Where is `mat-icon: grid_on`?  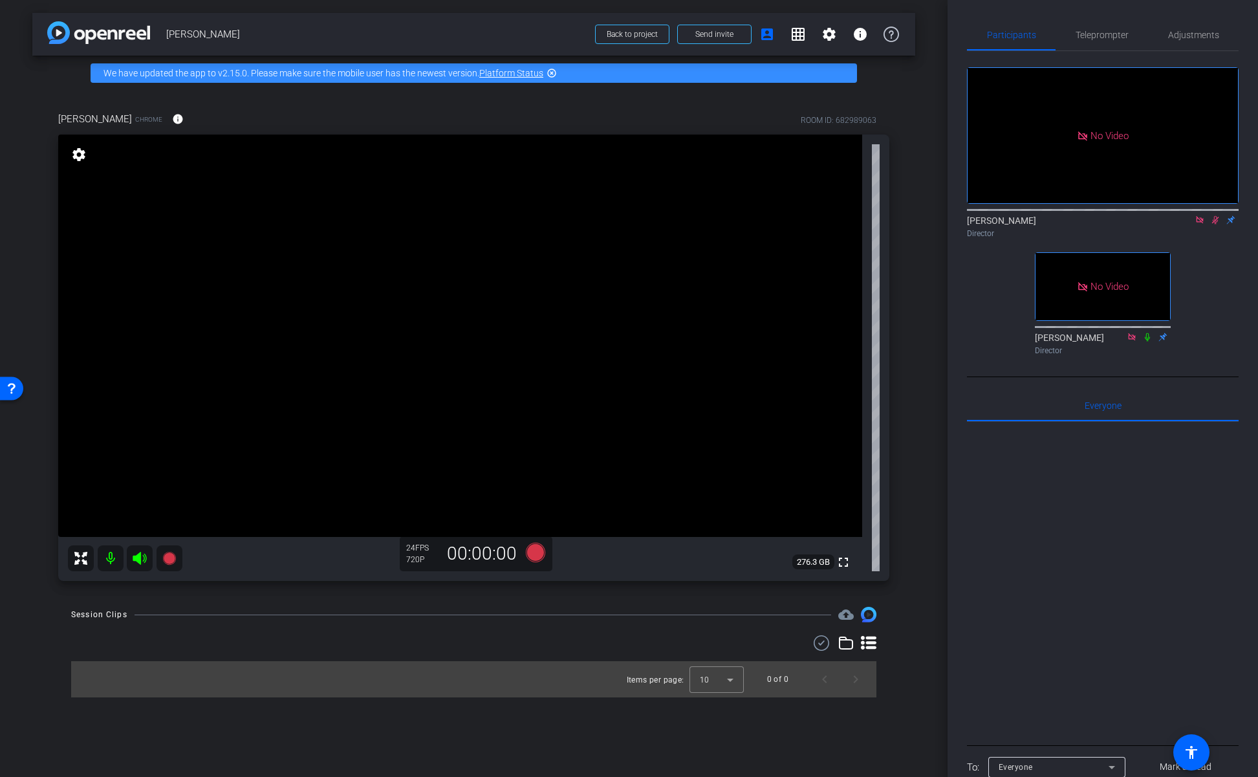 mat-icon: grid_on is located at coordinates (798, 34).